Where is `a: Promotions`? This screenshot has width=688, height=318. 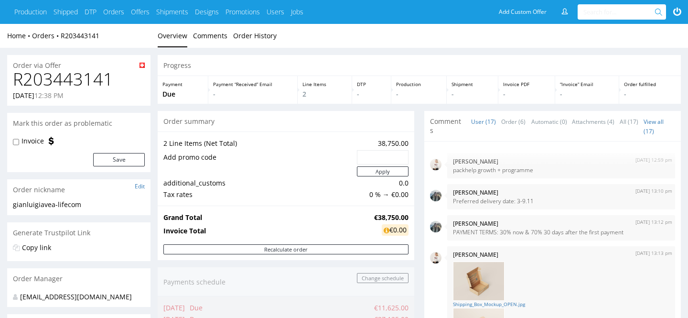 a: Promotions is located at coordinates (243, 12).